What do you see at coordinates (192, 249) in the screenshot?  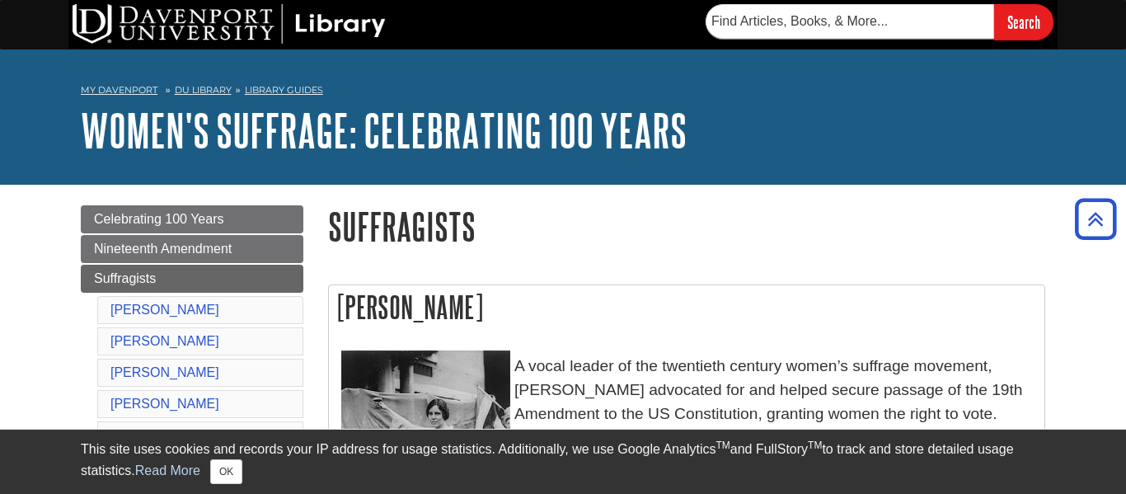 I see `a: Nineteenth Amendment` at bounding box center [192, 249].